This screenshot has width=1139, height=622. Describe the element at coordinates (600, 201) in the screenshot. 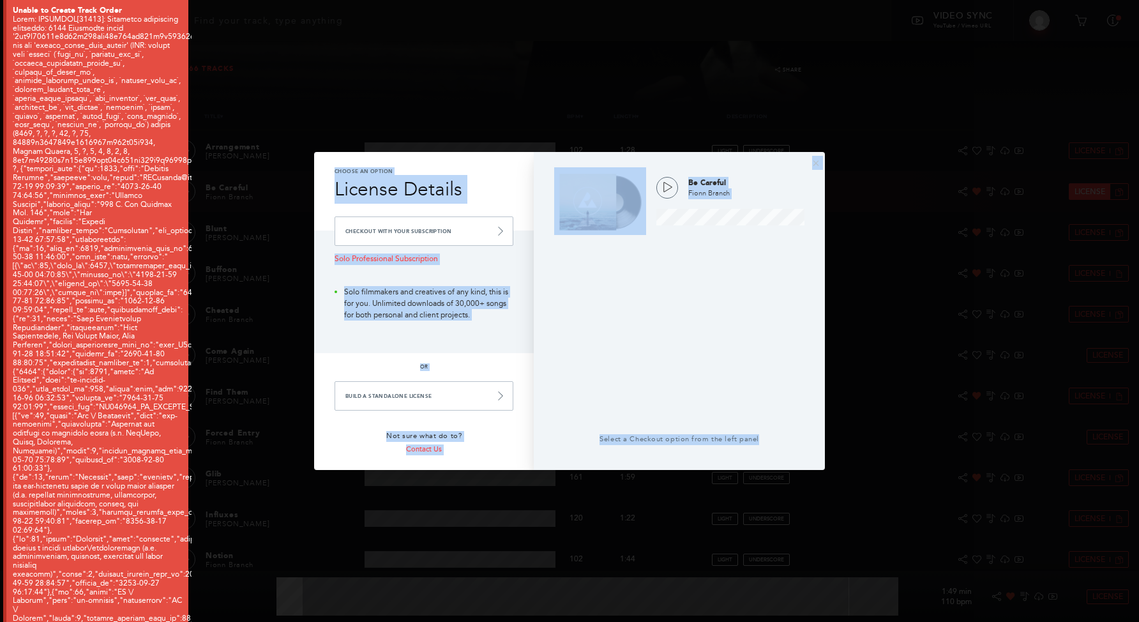

I see `img: Be Careful` at that location.